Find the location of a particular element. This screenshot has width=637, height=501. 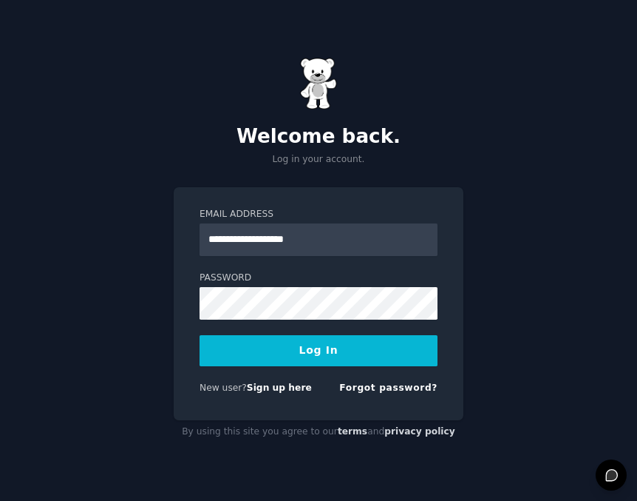

h2: Welcome back. is located at coordinates (319, 137).